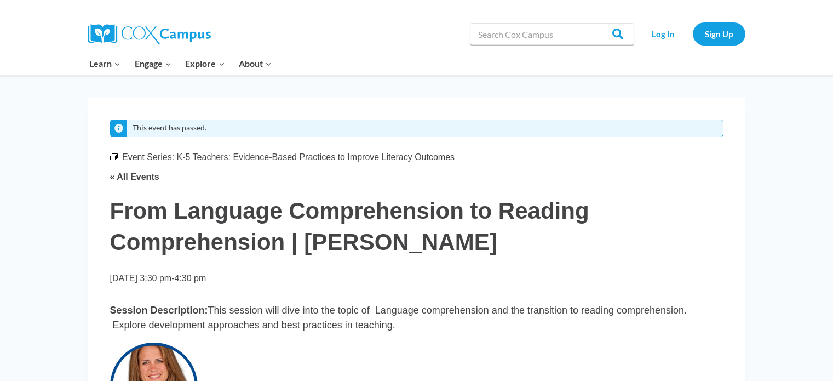 Image resolution: width=833 pixels, height=381 pixels. What do you see at coordinates (719, 33) in the screenshot?
I see `a: Sign Up` at bounding box center [719, 33].